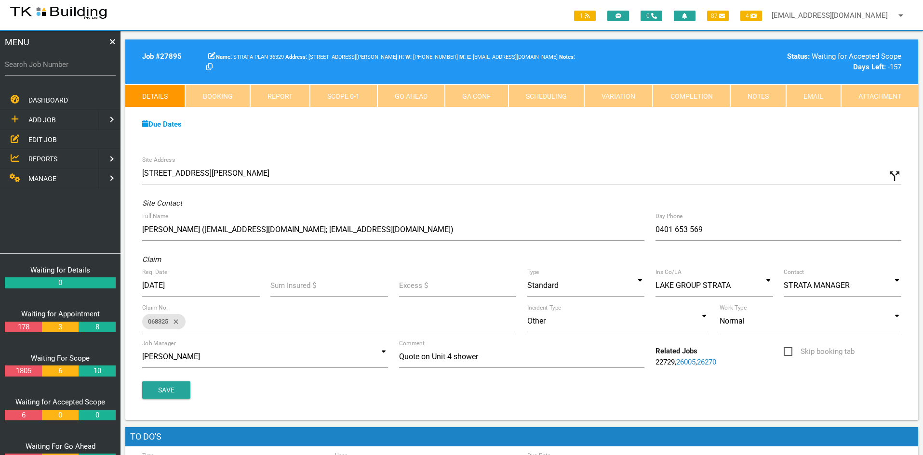 Image resolution: width=923 pixels, height=455 pixels. What do you see at coordinates (819, 352) in the screenshot?
I see `span: Skip booking tab` at bounding box center [819, 352].